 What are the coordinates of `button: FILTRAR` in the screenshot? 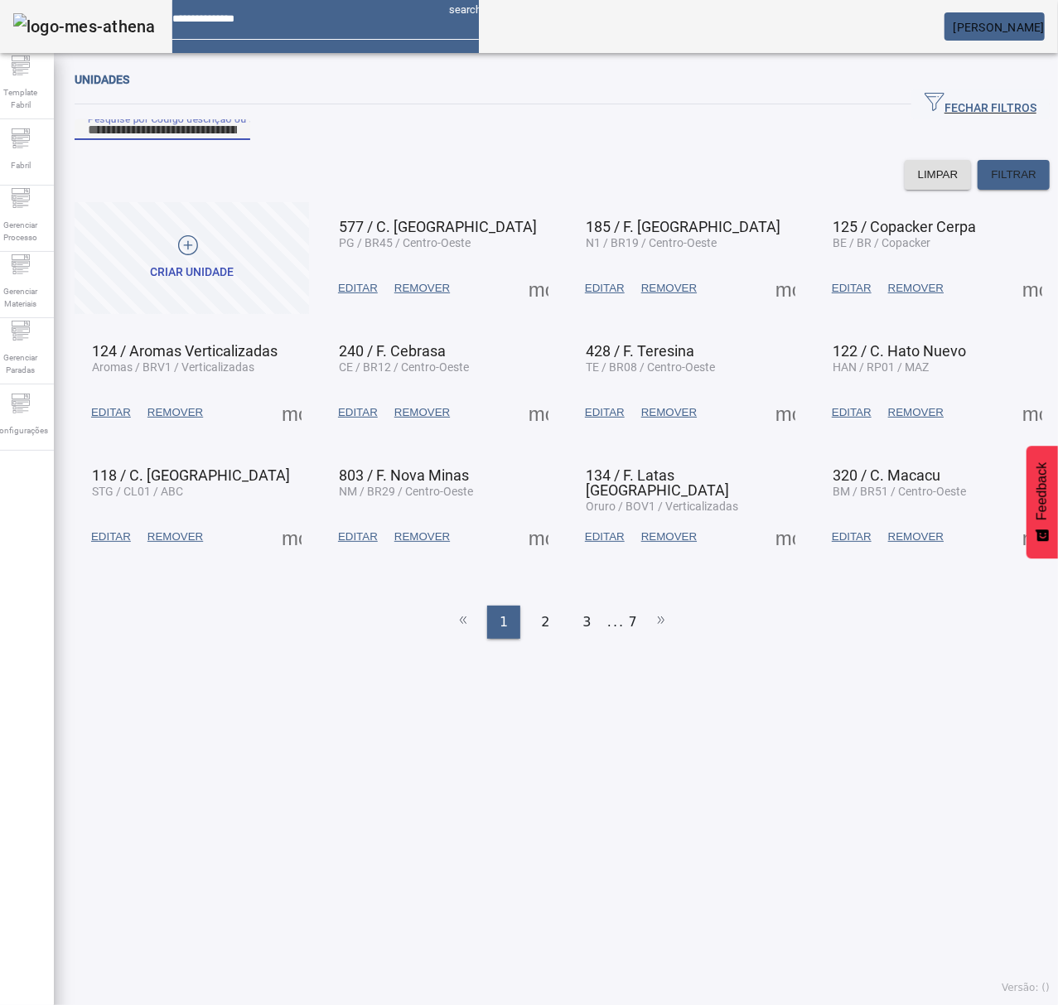 It's located at (1013, 175).